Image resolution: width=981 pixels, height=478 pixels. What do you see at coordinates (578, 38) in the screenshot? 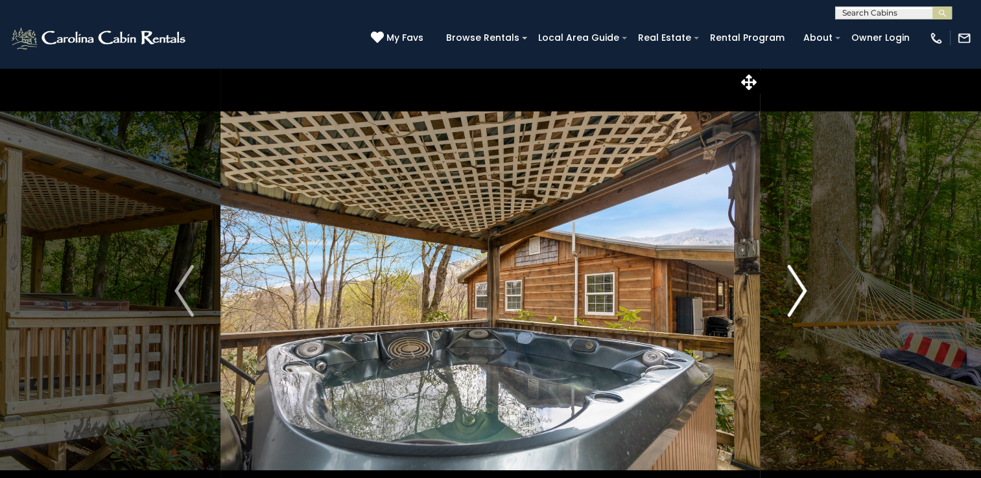
I see `a: Local Area Guide` at bounding box center [578, 38].